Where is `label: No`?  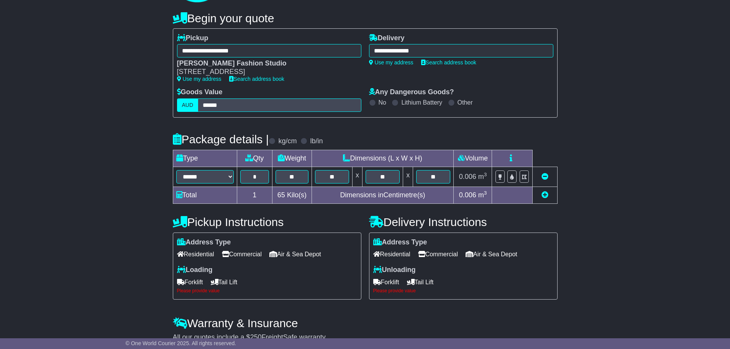
label: No is located at coordinates (383, 102).